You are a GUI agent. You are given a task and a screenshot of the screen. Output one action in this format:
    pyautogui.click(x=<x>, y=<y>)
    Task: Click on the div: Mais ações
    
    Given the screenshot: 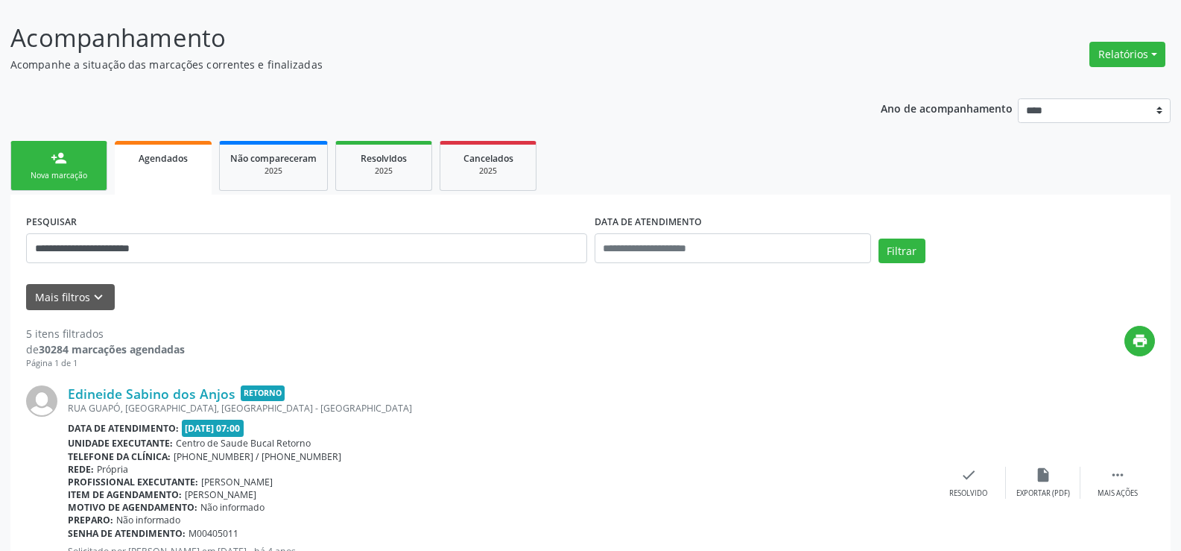 What is the action you would take?
    pyautogui.click(x=1118, y=493)
    